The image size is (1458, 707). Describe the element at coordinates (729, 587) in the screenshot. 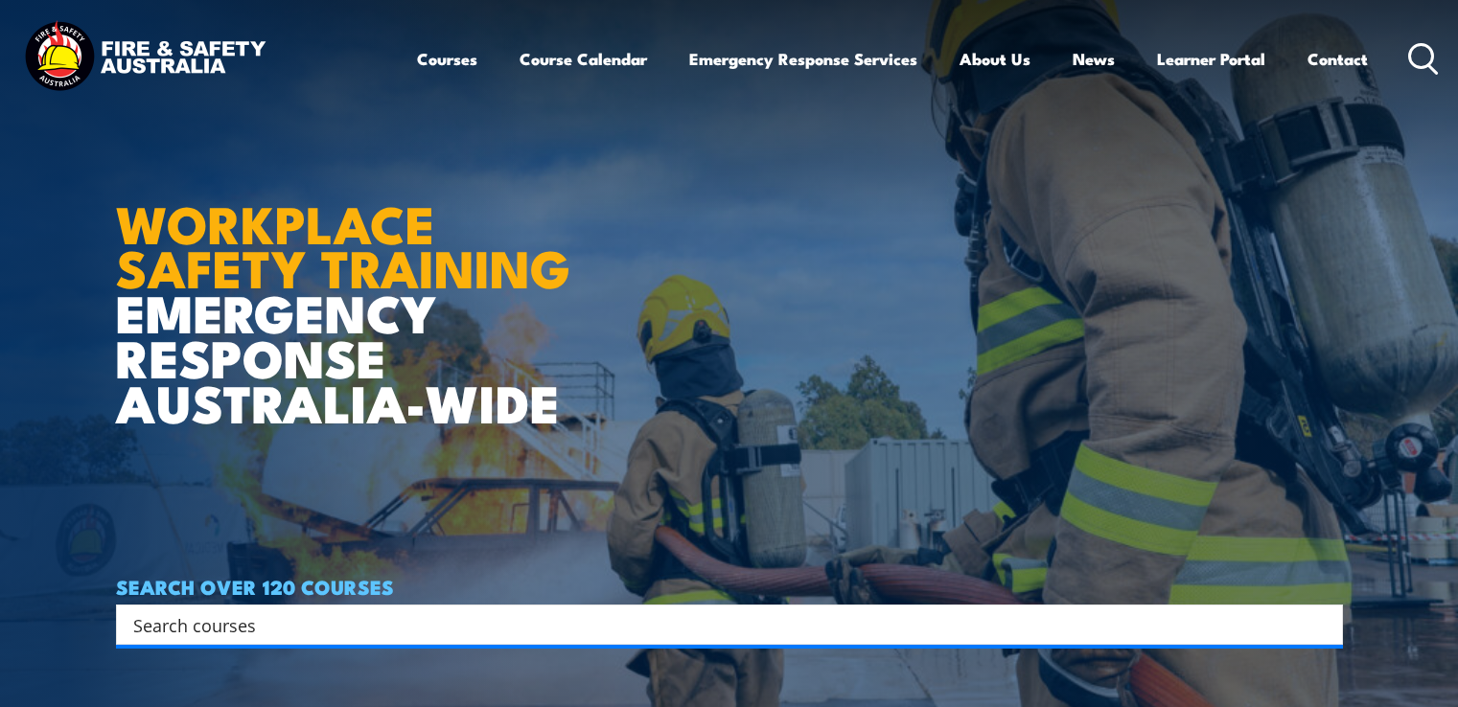

I see `h4: SEARCH OVER 120 COURSES` at that location.